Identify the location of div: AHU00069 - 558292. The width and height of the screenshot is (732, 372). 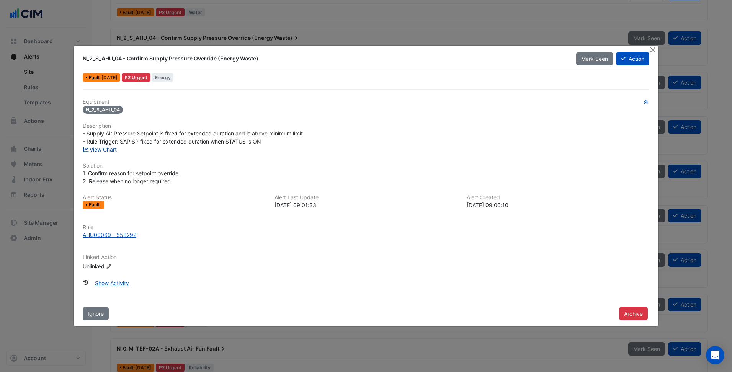
(109, 235).